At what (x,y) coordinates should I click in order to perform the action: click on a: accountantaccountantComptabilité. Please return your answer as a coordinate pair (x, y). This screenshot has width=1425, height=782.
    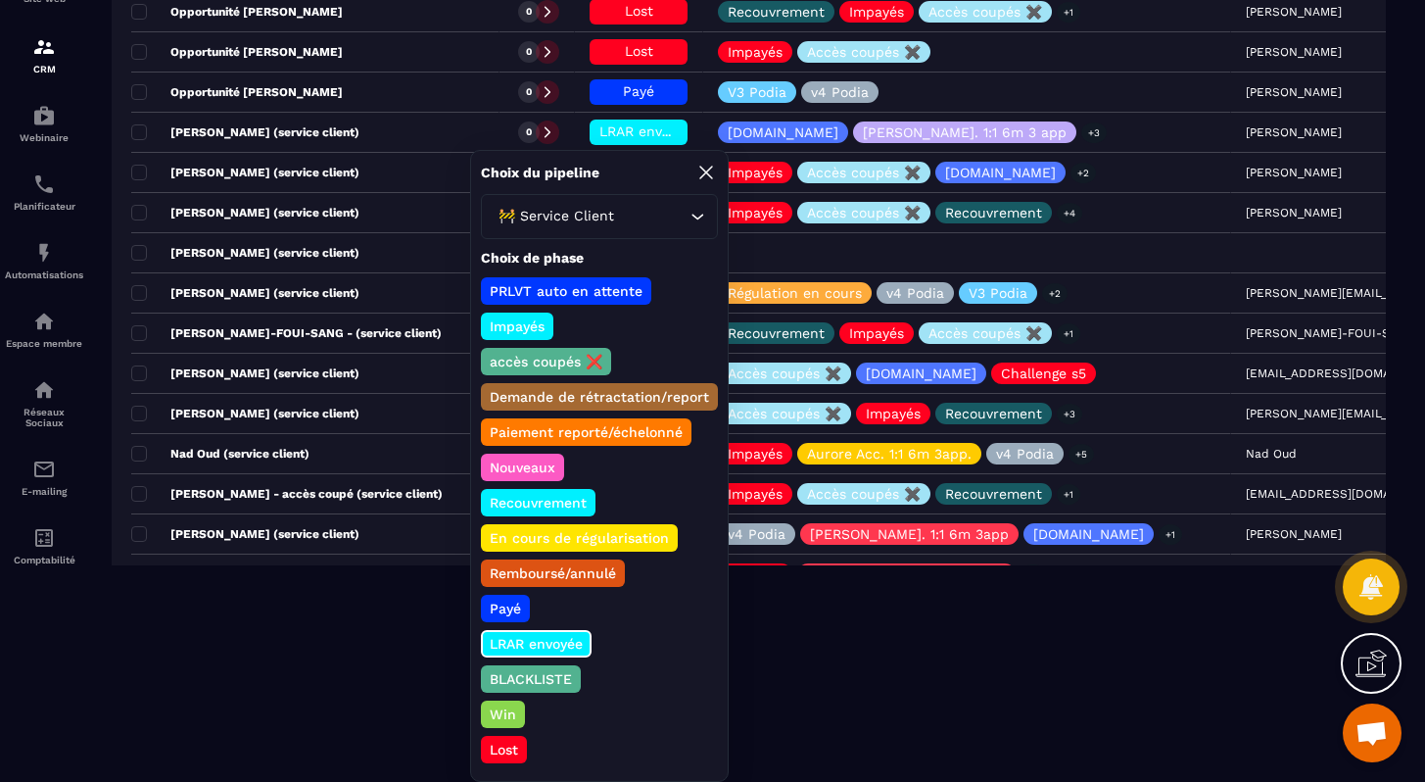
    Looking at the image, I should click on (44, 546).